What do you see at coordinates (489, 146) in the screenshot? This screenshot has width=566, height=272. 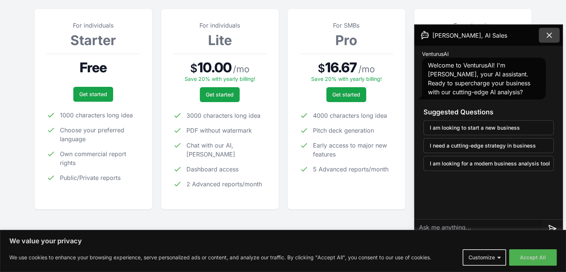 I see `button: I need a cutting-edge strategy in business` at bounding box center [489, 146].